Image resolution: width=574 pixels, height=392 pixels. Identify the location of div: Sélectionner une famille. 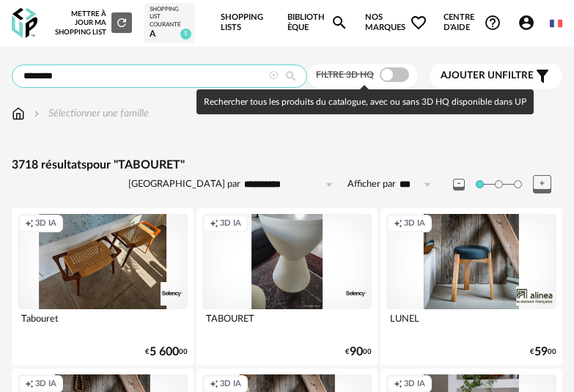
(89, 114).